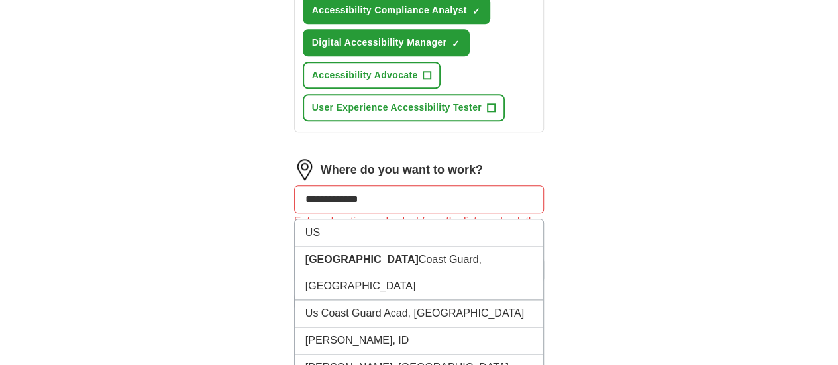 The width and height of the screenshot is (838, 365). What do you see at coordinates (386, 42) in the screenshot?
I see `button: Digital Accessibility Manager✓` at bounding box center [386, 42].